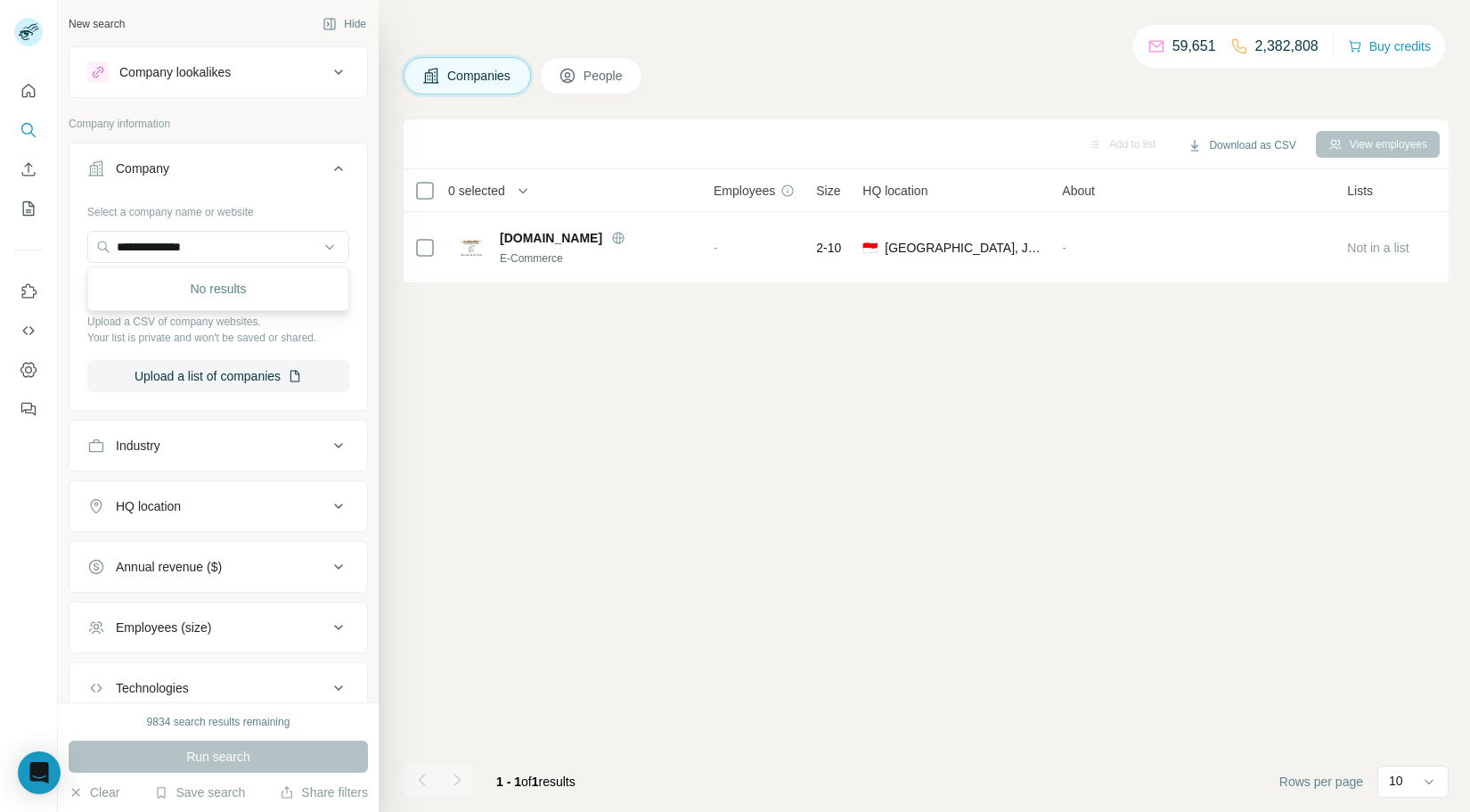  I want to click on button: Share filters, so click(323, 792).